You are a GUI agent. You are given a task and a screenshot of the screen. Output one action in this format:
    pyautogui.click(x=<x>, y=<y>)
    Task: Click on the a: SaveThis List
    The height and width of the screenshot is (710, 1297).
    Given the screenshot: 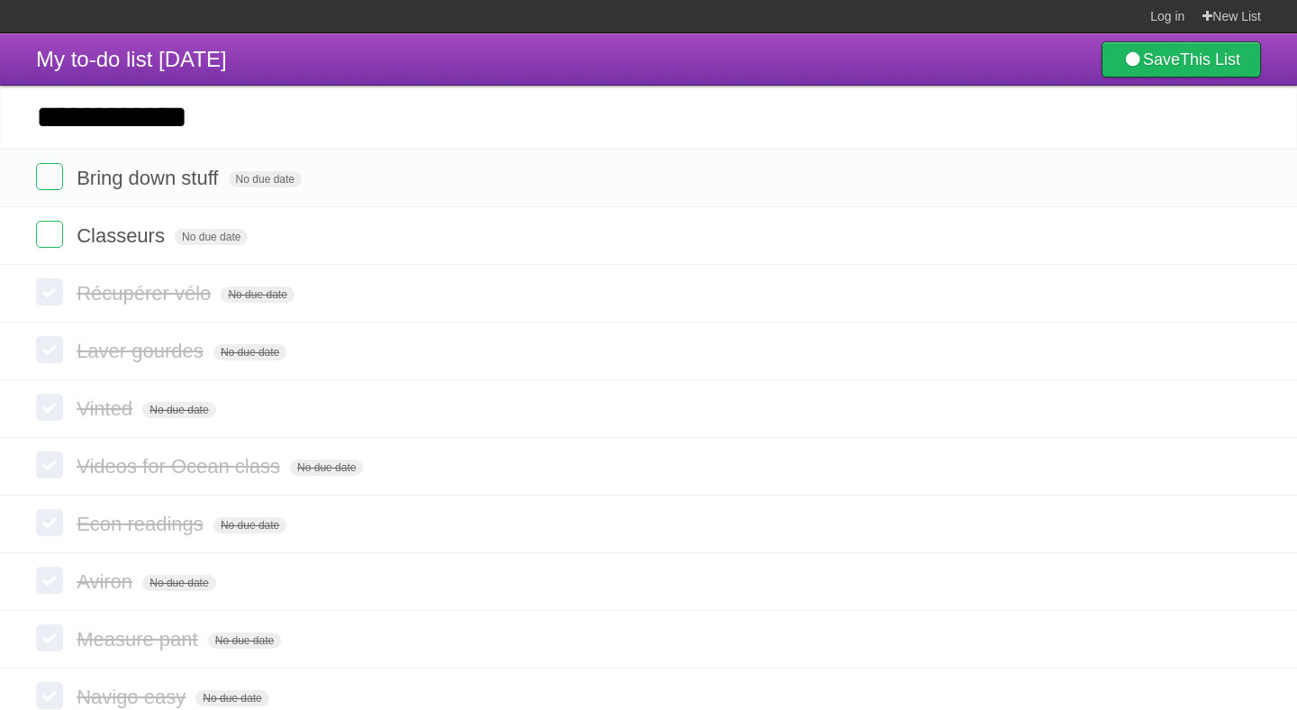 What is the action you would take?
    pyautogui.click(x=1181, y=59)
    